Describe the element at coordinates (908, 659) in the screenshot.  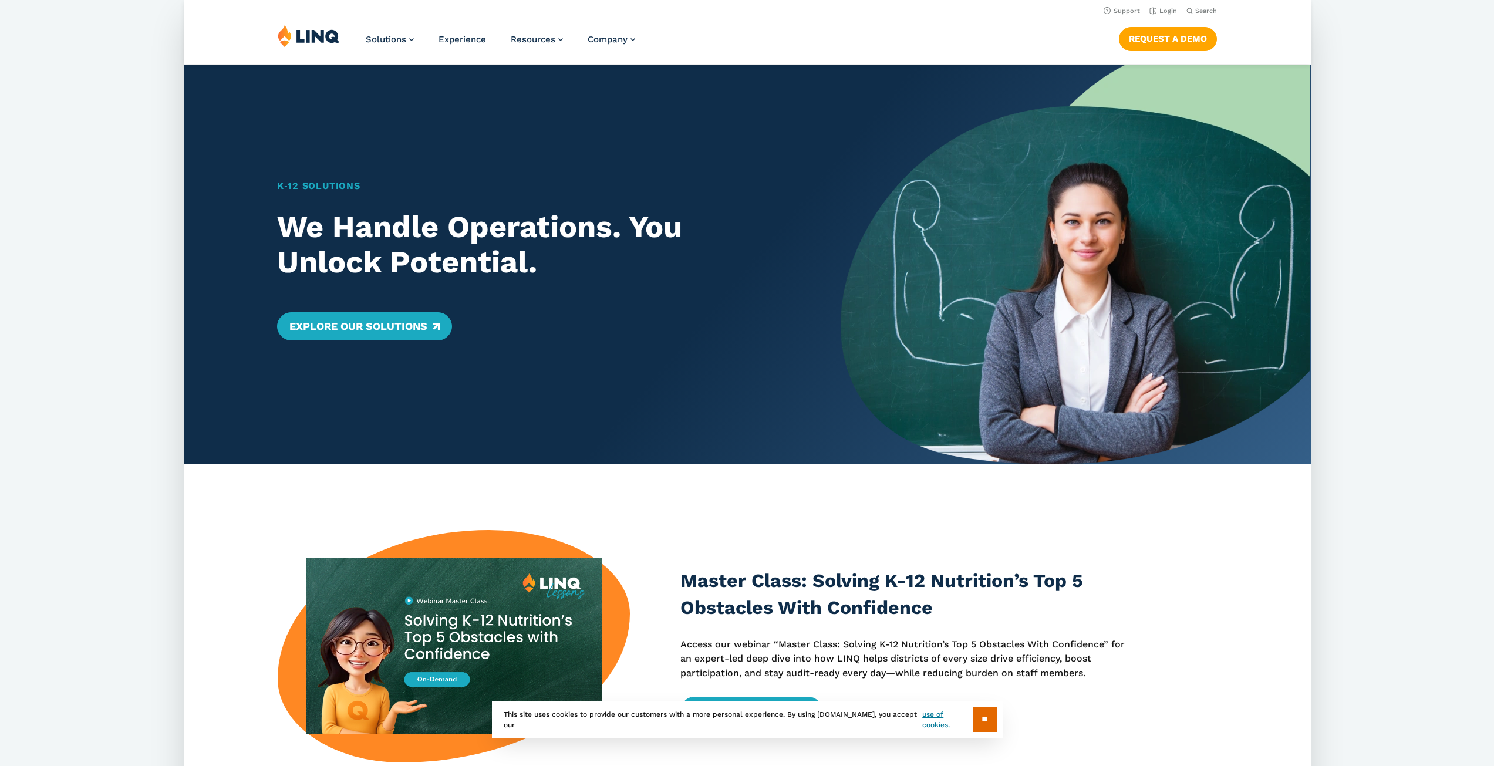
I see `p: Access our webinar “Master Class: Solving K-12 Nutrition’s Top 5 Obstacles With Confidence” for a...` at that location.